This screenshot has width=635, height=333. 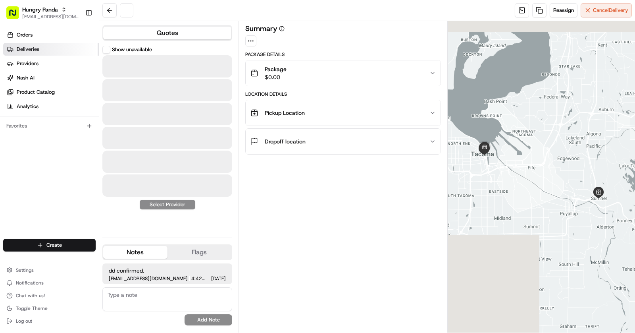 What do you see at coordinates (51, 92) in the screenshot?
I see `a: Product Catalog` at bounding box center [51, 92].